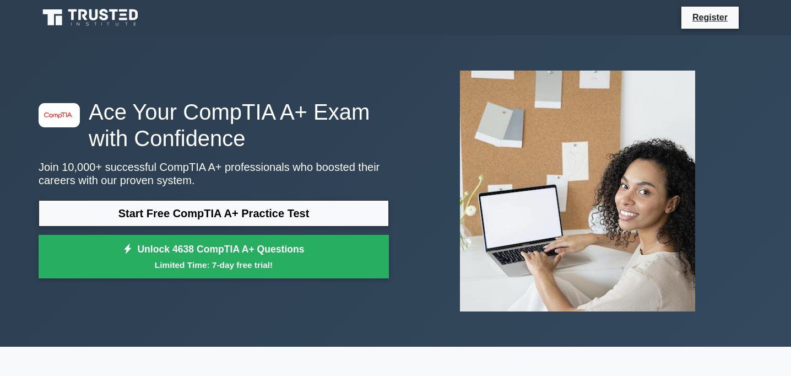 The height and width of the screenshot is (376, 791). I want to click on small: Limited Time: 7-day free trial!, so click(214, 264).